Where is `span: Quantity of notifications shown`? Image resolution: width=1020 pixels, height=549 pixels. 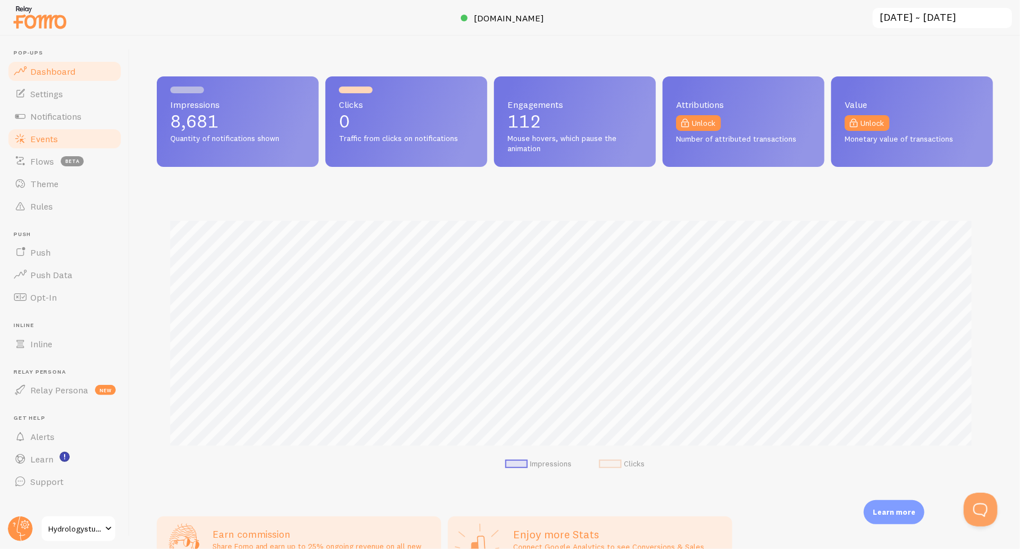
span: Quantity of notifications shown is located at coordinates (238, 139).